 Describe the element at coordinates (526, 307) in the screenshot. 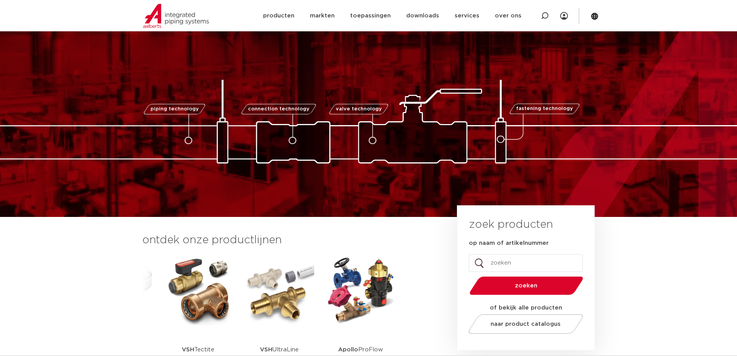

I see `strong: of bekijk alle producten` at that location.